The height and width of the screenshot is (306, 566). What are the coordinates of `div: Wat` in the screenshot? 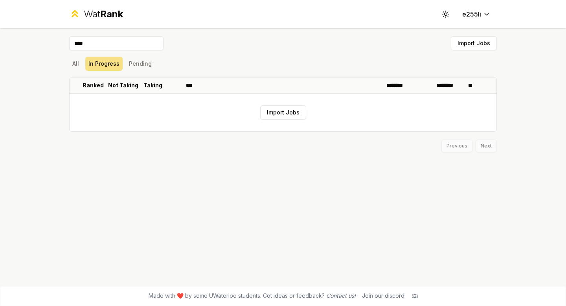 It's located at (103, 14).